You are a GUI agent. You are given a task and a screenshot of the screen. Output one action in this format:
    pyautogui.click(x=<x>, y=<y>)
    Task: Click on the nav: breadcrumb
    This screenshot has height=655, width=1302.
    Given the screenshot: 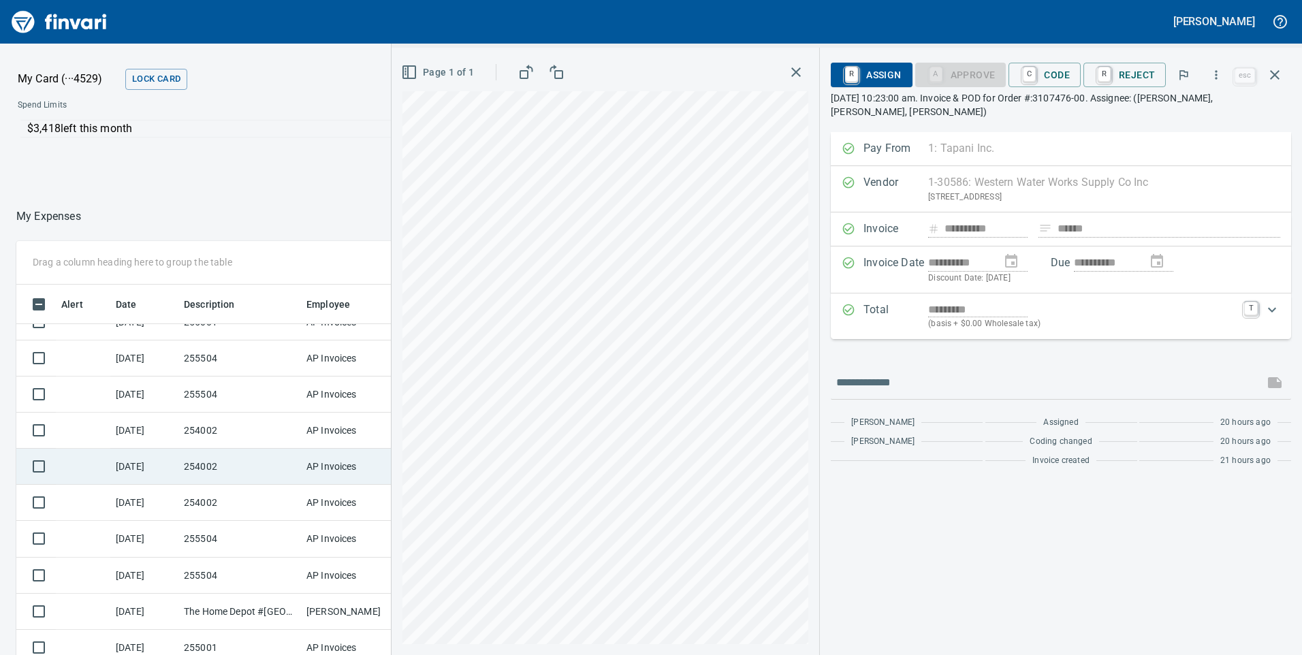 What is the action you would take?
    pyautogui.click(x=48, y=217)
    